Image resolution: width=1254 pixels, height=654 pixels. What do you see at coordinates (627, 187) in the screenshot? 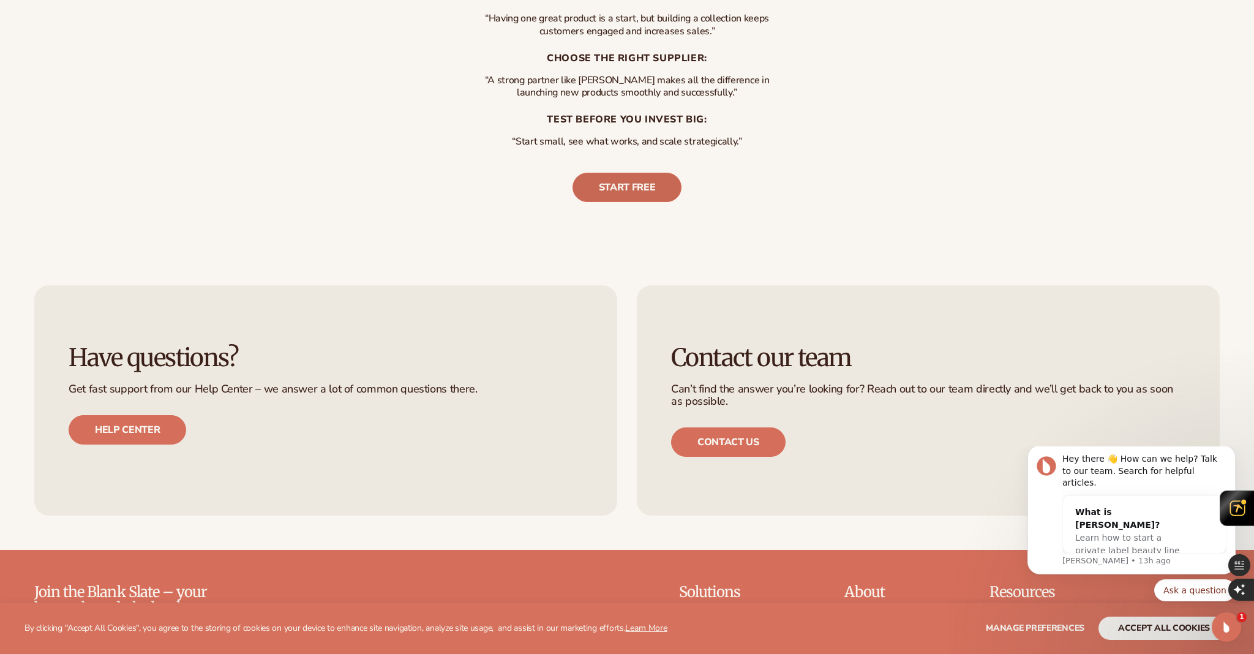
I see `a: Start free` at bounding box center [627, 187].